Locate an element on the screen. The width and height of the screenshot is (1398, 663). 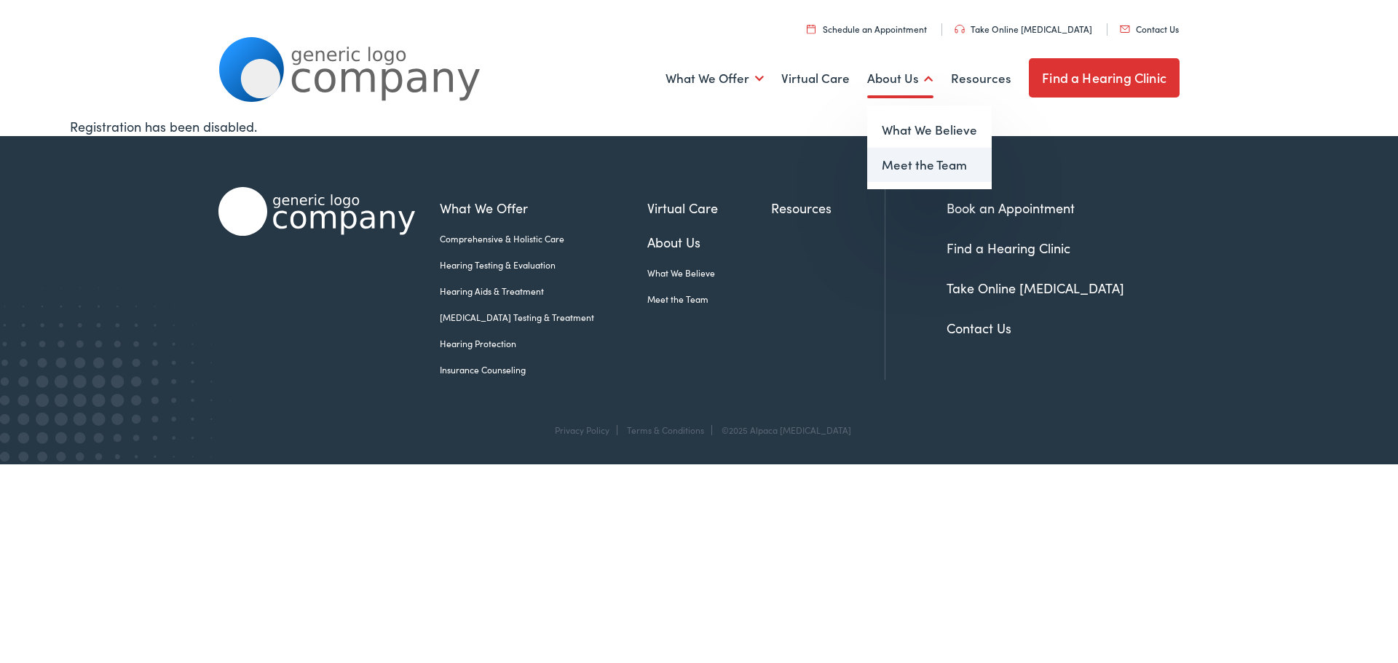
a: Insurance Counseling is located at coordinates (543, 370).